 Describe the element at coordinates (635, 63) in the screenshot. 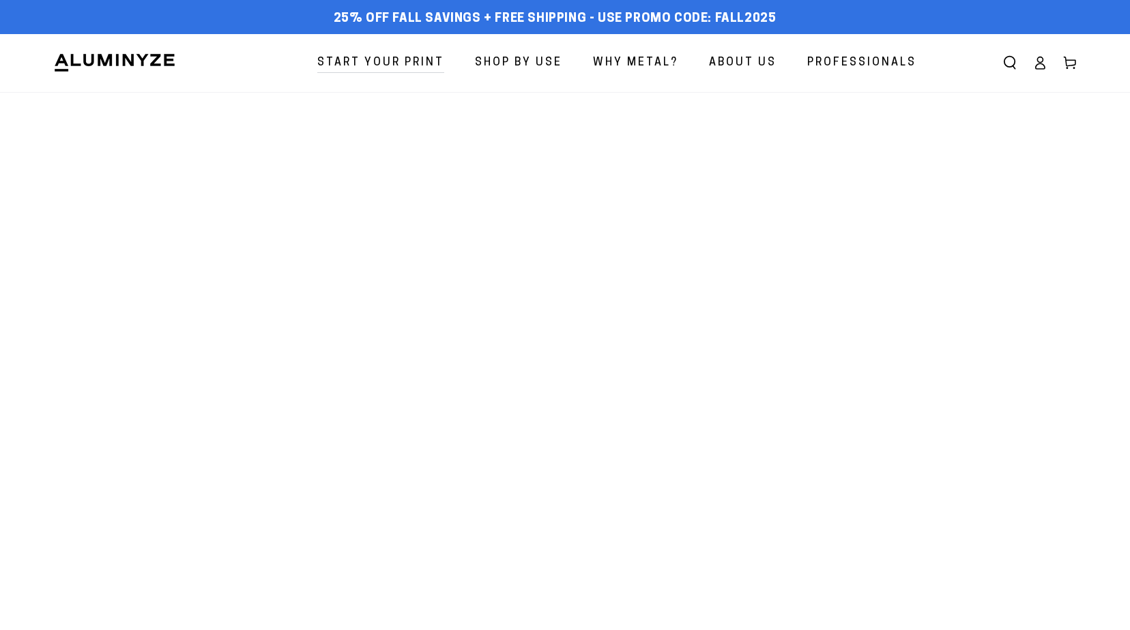

I see `a: Why Metal?` at that location.